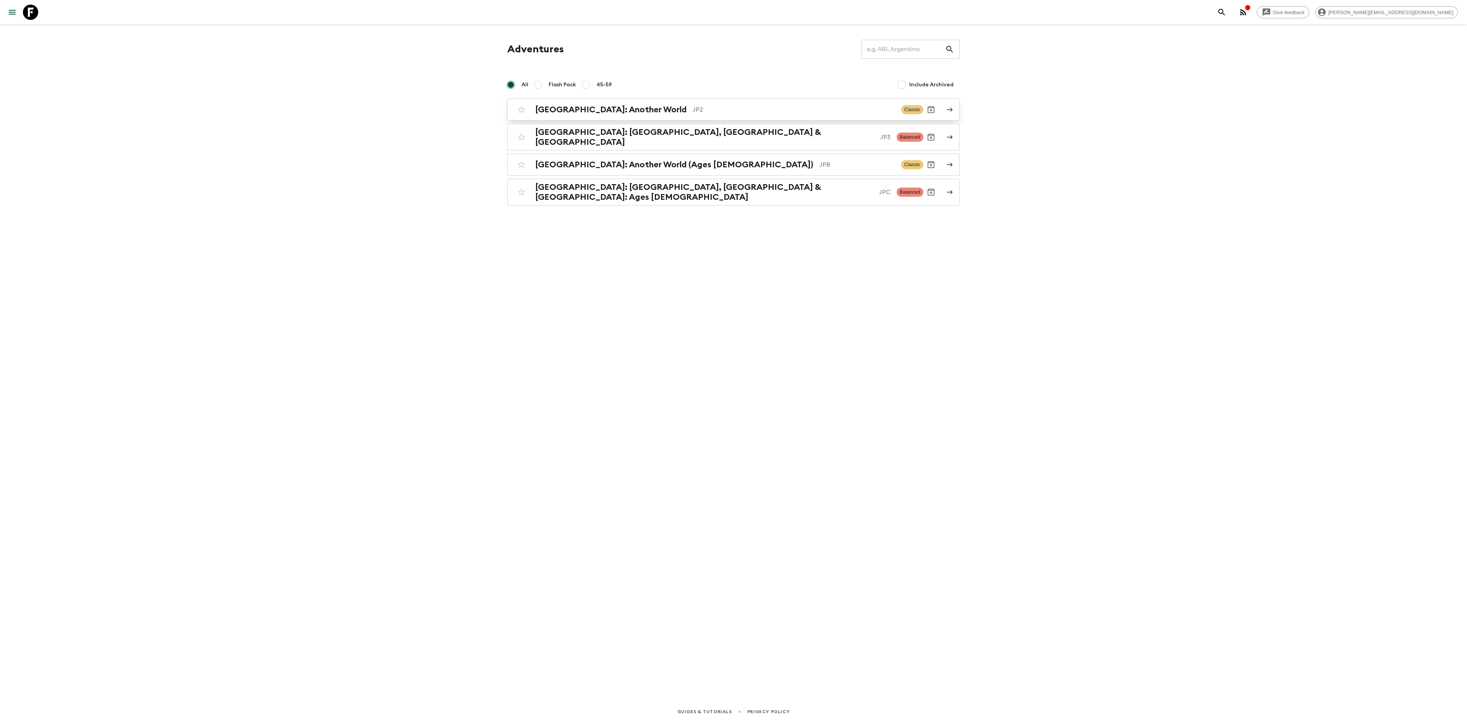 The height and width of the screenshot is (722, 1467). What do you see at coordinates (903, 49) in the screenshot?
I see `input: e.g. AR1, Argentina` at bounding box center [903, 49].